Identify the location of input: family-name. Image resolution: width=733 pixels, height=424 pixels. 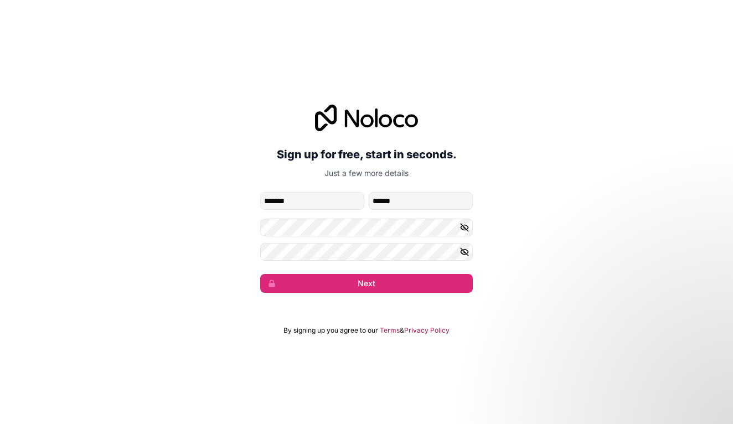
(421, 201).